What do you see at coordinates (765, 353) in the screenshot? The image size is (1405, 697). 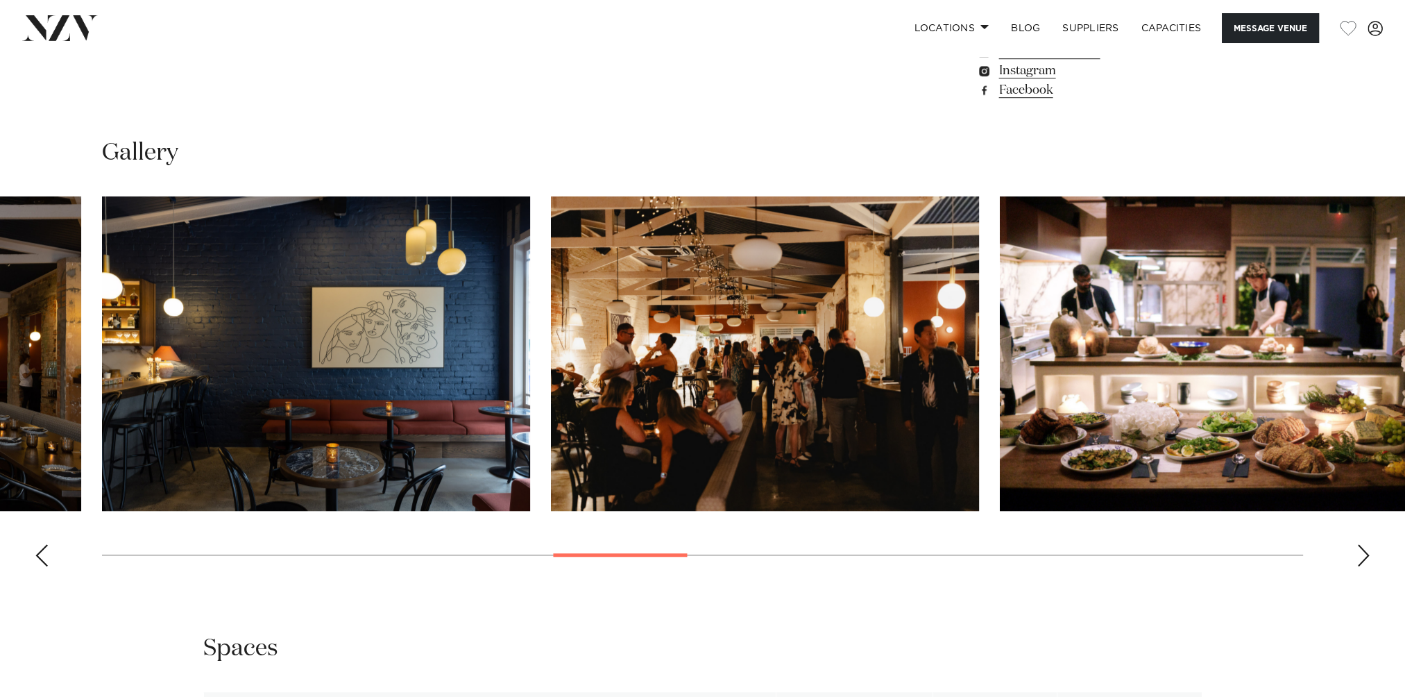 I see `img: Event taking place at Daphnes` at bounding box center [765, 353].